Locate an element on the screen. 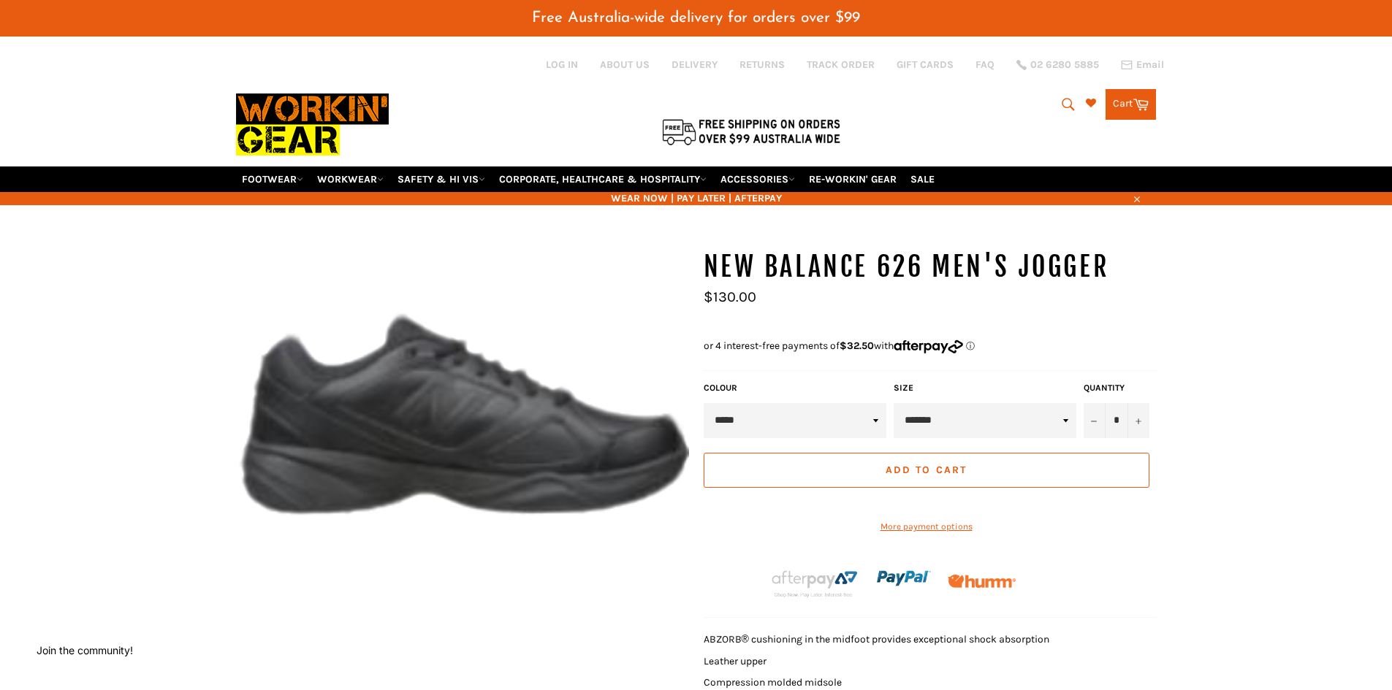 This screenshot has height=690, width=1392. a: More payment options is located at coordinates (927, 527).